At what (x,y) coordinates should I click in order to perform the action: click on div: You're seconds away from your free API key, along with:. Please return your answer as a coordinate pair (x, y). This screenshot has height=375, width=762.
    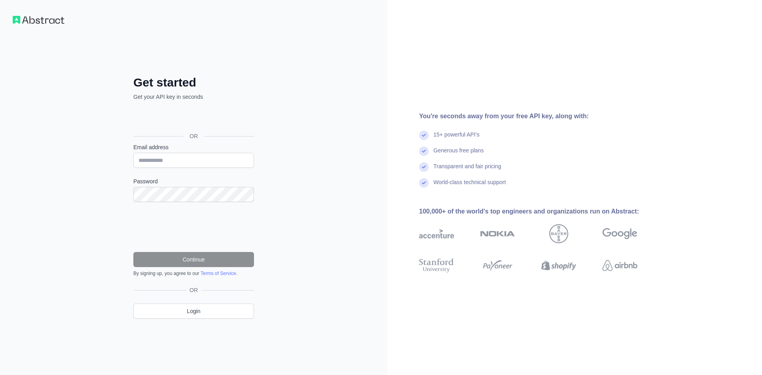
    Looking at the image, I should click on (541, 116).